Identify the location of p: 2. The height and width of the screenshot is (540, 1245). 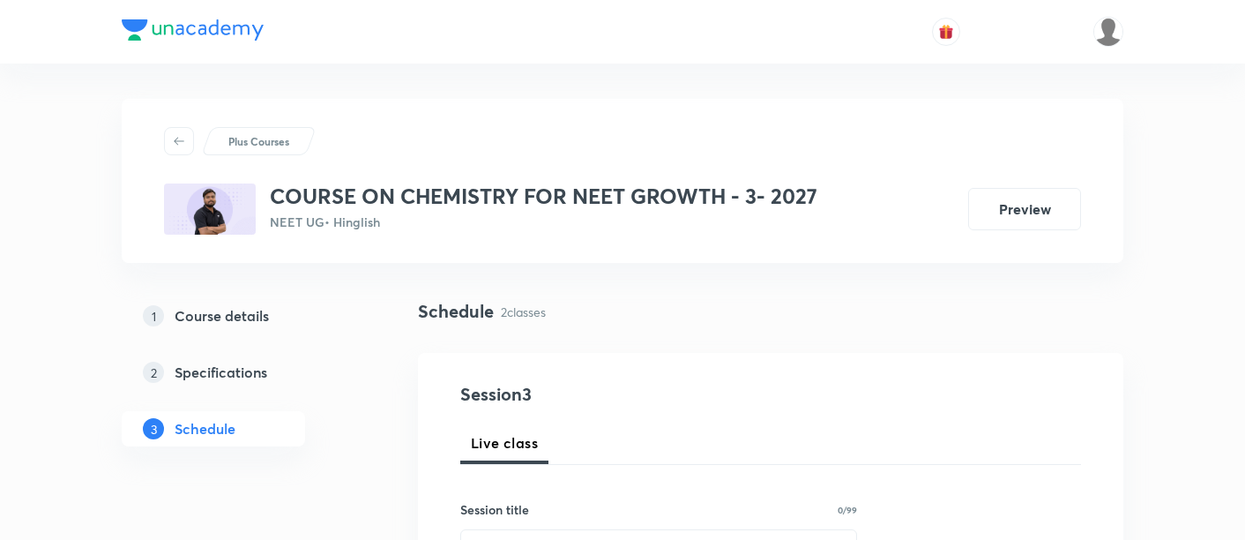
(153, 372).